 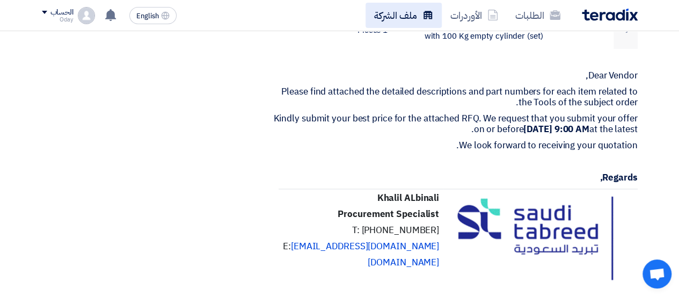 What do you see at coordinates (454, 97) in the screenshot?
I see `p: Please find attached the detailed descriptions and part numbers for each item related to the Tool...` at bounding box center [454, 97].